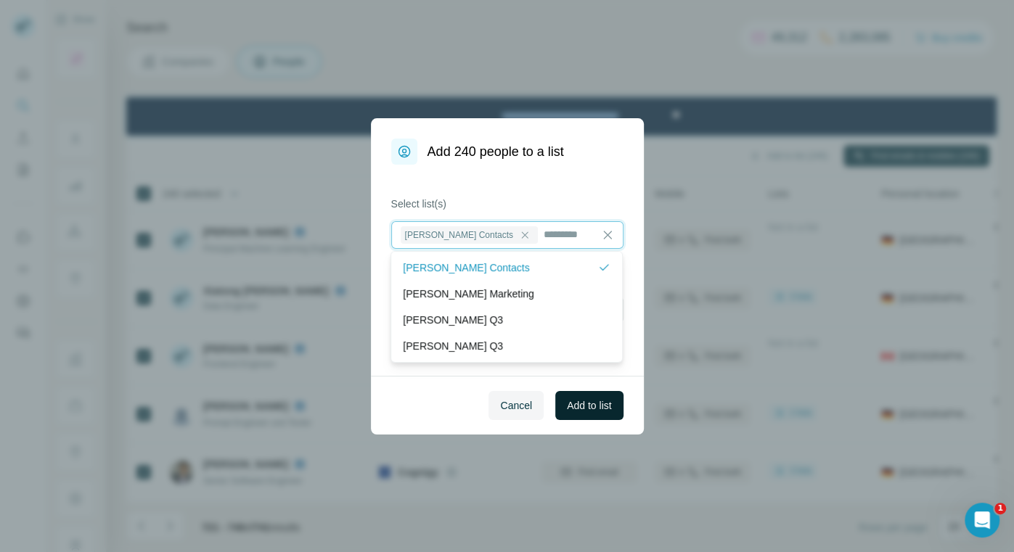  I want to click on button: Cancel, so click(516, 406).